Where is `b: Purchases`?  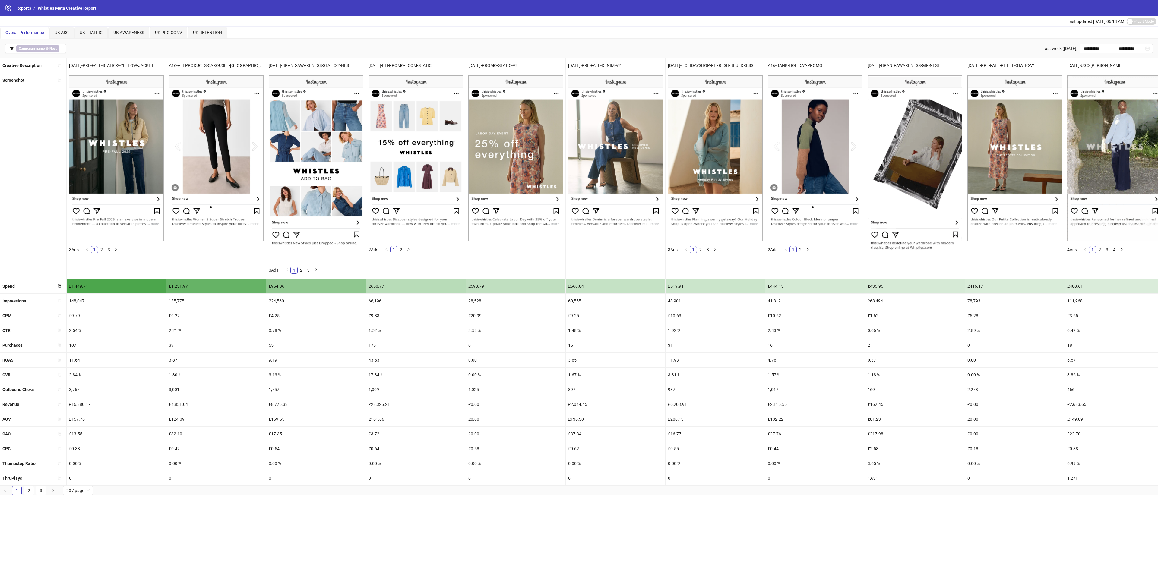 b: Purchases is located at coordinates (12, 345).